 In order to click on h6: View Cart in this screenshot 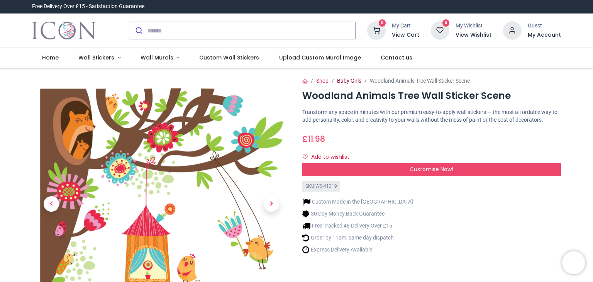, I will do `click(405, 35)`.